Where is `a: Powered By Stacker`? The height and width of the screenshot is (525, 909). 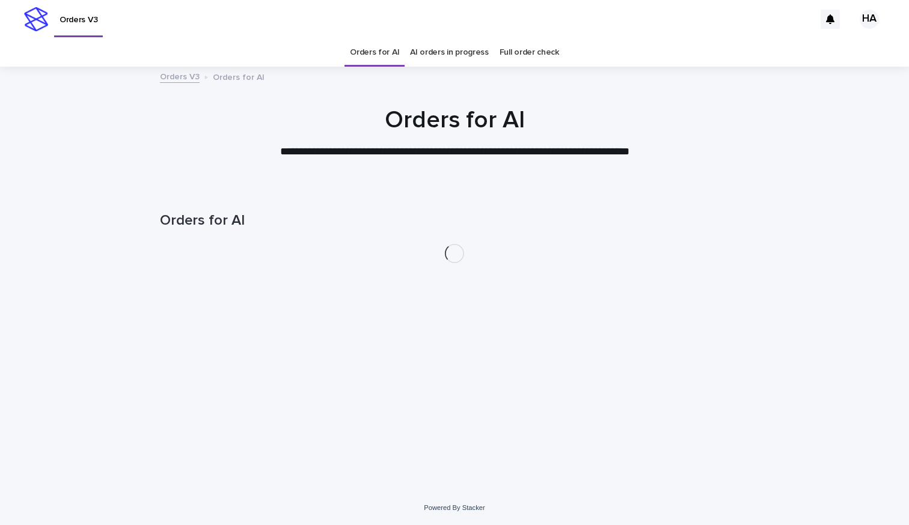 a: Powered By Stacker is located at coordinates (454, 508).